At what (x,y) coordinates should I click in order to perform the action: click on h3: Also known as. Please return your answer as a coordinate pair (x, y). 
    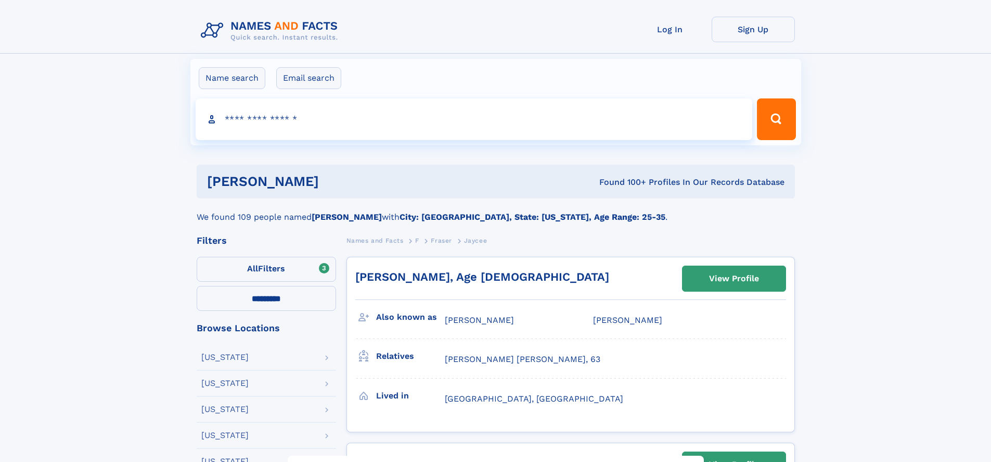
    Looking at the image, I should click on (411, 317).